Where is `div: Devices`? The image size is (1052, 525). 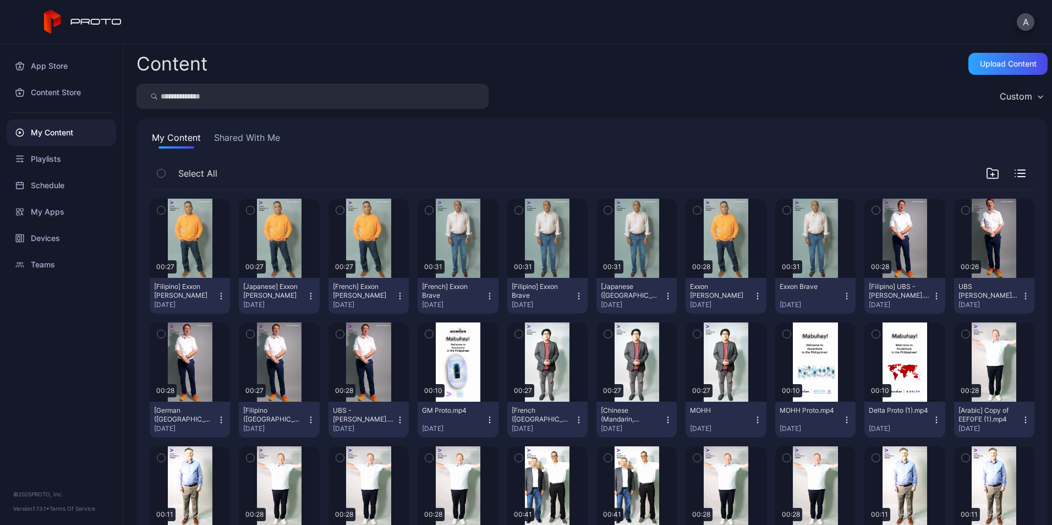
div: Devices is located at coordinates (61, 238).